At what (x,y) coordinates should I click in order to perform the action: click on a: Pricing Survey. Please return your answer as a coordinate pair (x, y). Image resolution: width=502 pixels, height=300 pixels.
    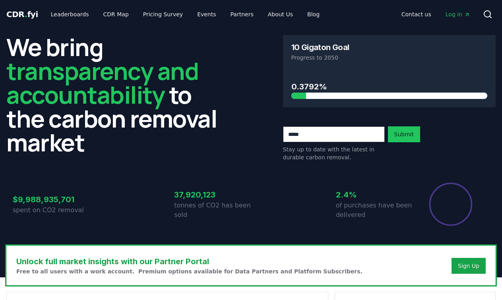
    Looking at the image, I should click on (163, 14).